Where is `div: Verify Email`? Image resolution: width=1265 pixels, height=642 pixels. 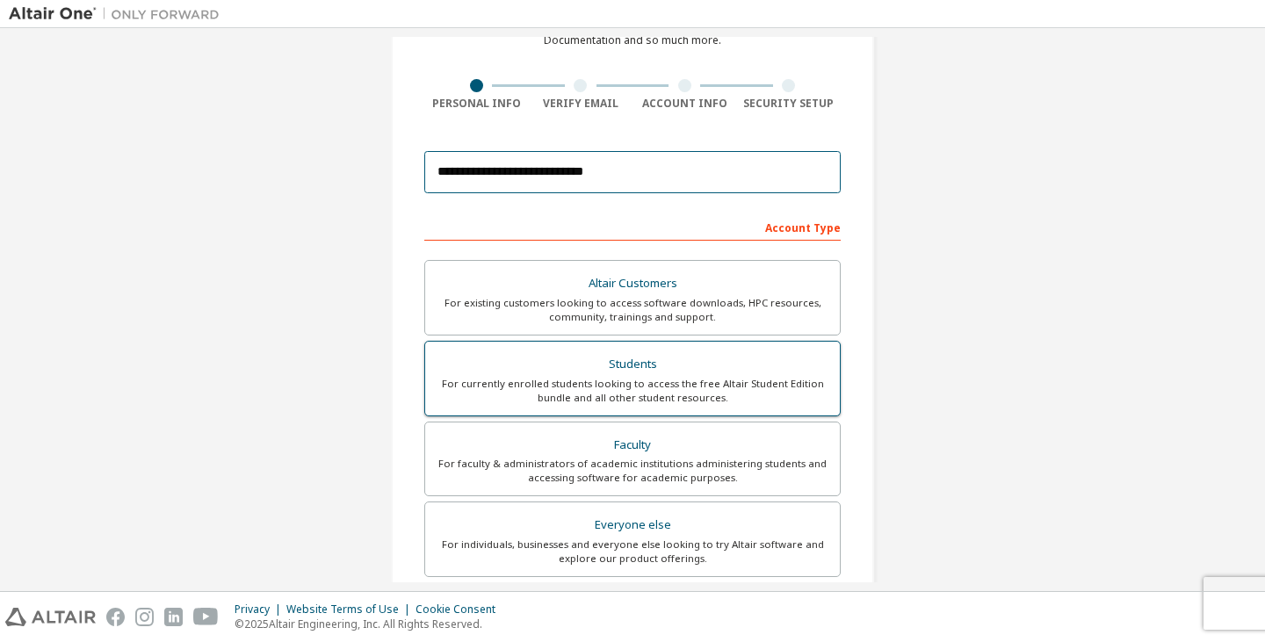
div: Verify Email is located at coordinates (581, 104).